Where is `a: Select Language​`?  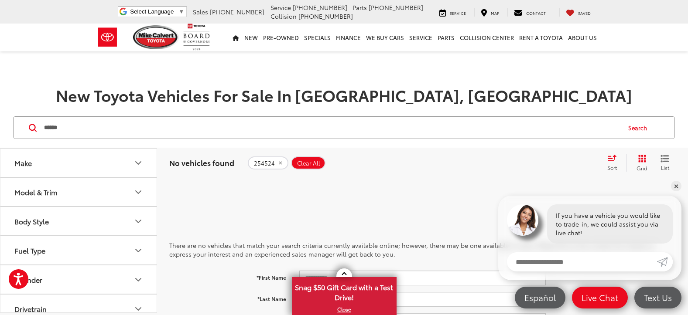 a: Select Language​ is located at coordinates (157, 11).